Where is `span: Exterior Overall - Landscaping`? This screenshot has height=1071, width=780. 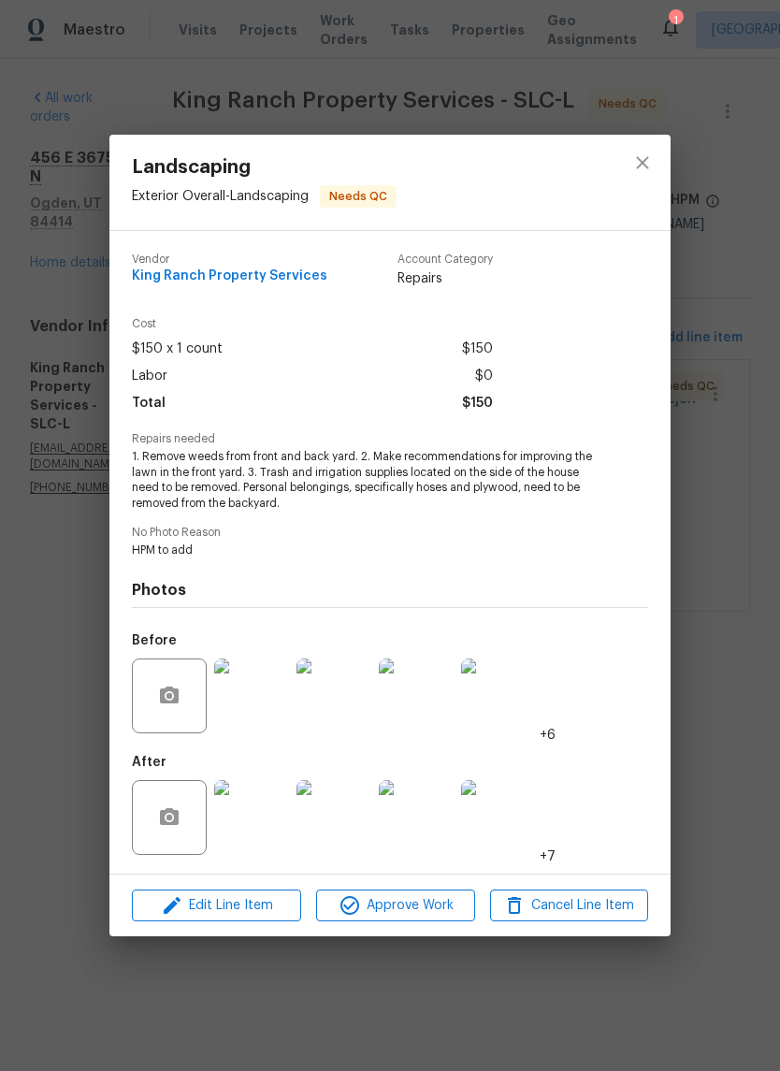
span: Exterior Overall - Landscaping is located at coordinates (220, 195).